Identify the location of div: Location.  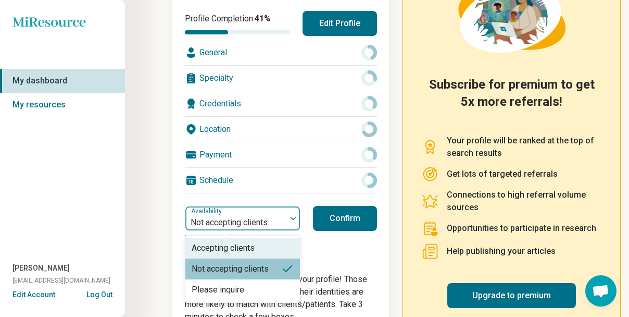
(281, 129).